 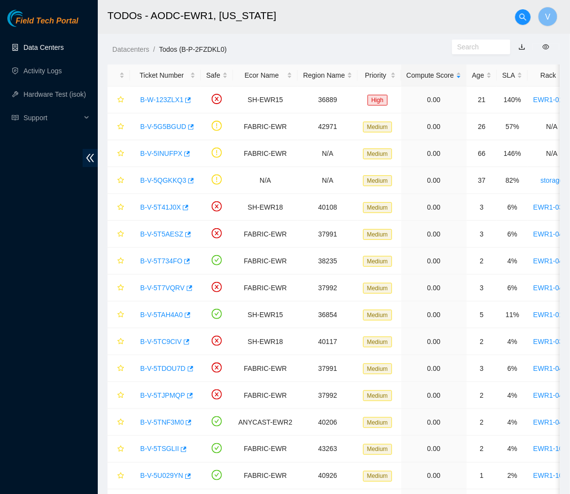 What do you see at coordinates (47, 21) in the screenshot?
I see `span: Field Tech Portal` at bounding box center [47, 21].